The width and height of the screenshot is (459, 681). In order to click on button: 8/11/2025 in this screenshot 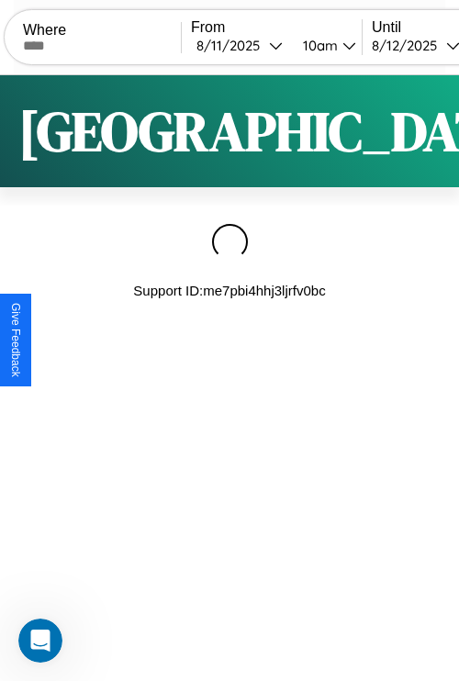, I will do `click(240, 45)`.